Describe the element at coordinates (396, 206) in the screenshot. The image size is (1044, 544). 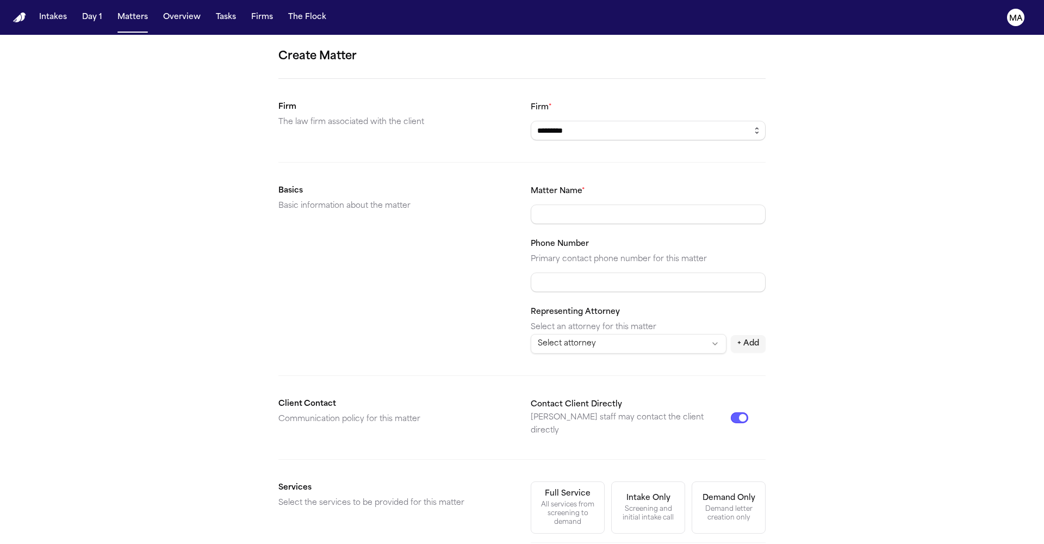
I see `p: Basic information about the matter` at that location.